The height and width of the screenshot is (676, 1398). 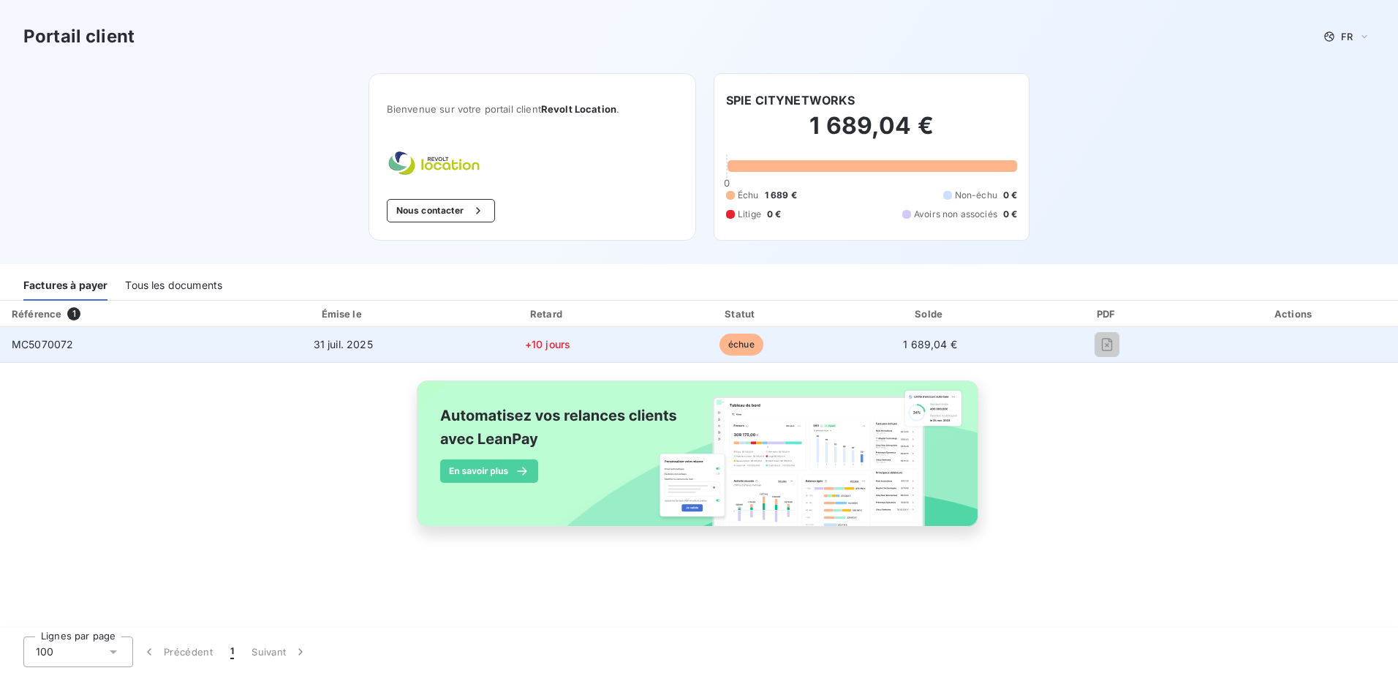 I want to click on div: Factures à payer, so click(x=65, y=285).